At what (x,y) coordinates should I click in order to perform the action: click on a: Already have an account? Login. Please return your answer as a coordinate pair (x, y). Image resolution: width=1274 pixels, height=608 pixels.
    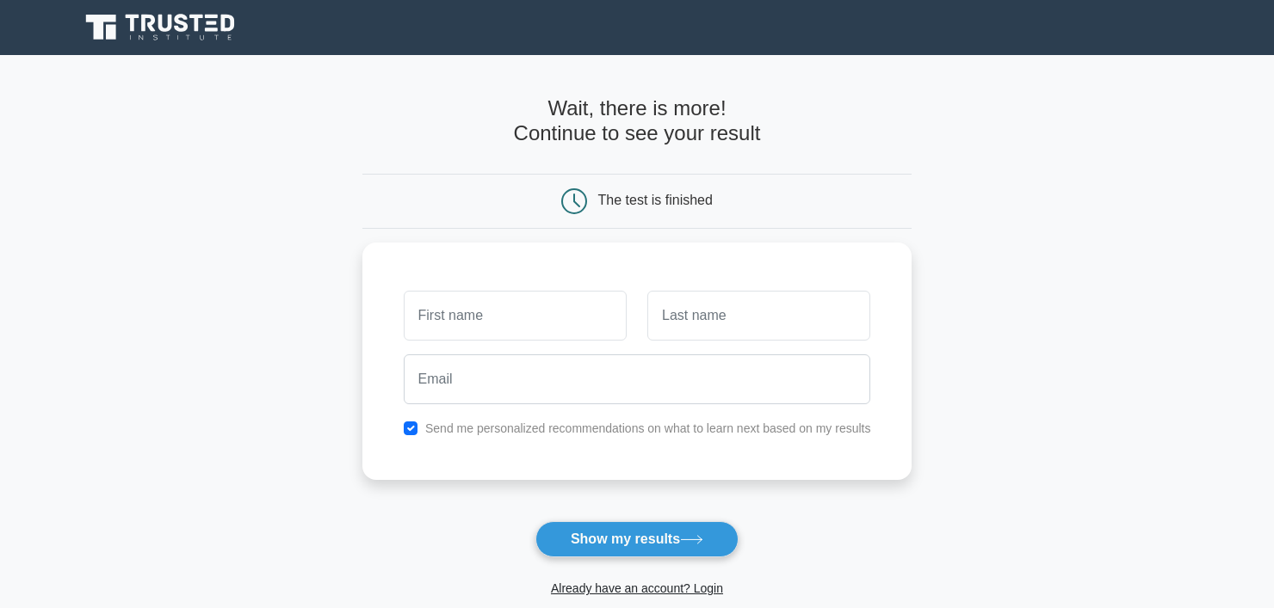
    Looking at the image, I should click on (637, 589).